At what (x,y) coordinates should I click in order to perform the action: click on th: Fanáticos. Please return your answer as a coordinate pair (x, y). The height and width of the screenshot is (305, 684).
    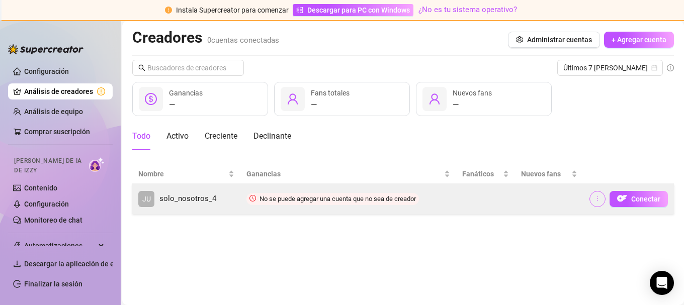
    Looking at the image, I should click on (486, 174).